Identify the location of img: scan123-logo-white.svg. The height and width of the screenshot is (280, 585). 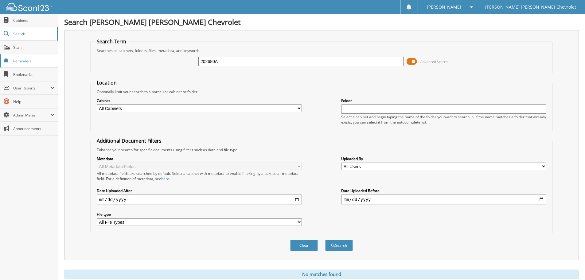
(29, 7).